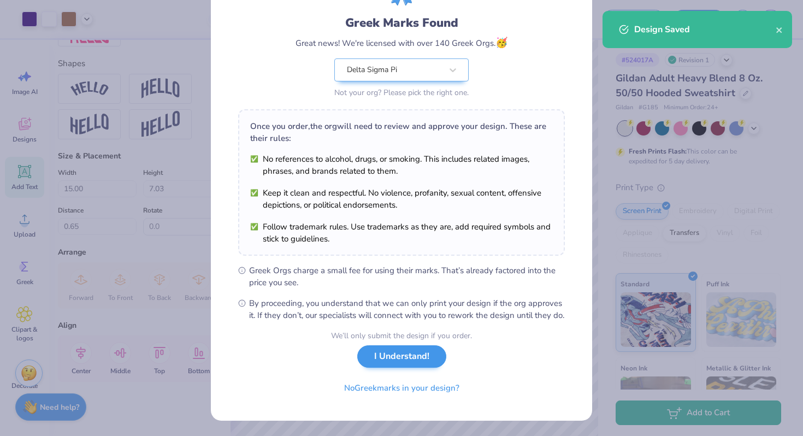 The image size is (803, 436). I want to click on div: Not your org? Please pick the right one., so click(401, 92).